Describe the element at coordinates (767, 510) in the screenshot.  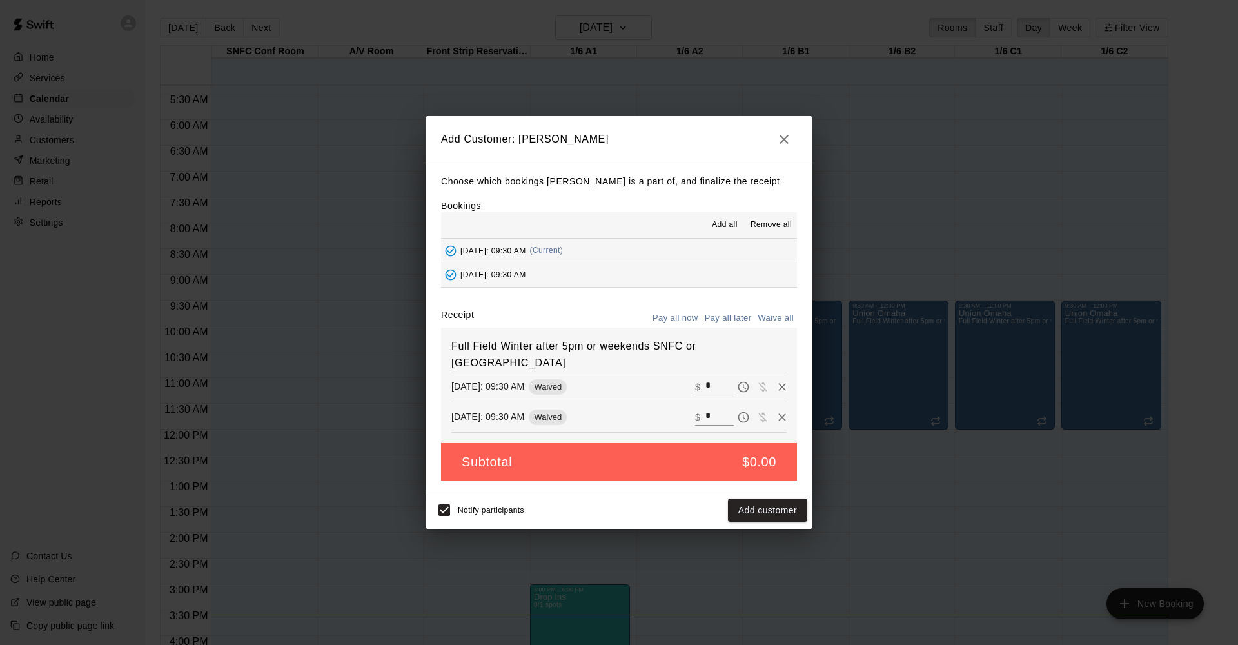
I see `button: Add customer` at that location.